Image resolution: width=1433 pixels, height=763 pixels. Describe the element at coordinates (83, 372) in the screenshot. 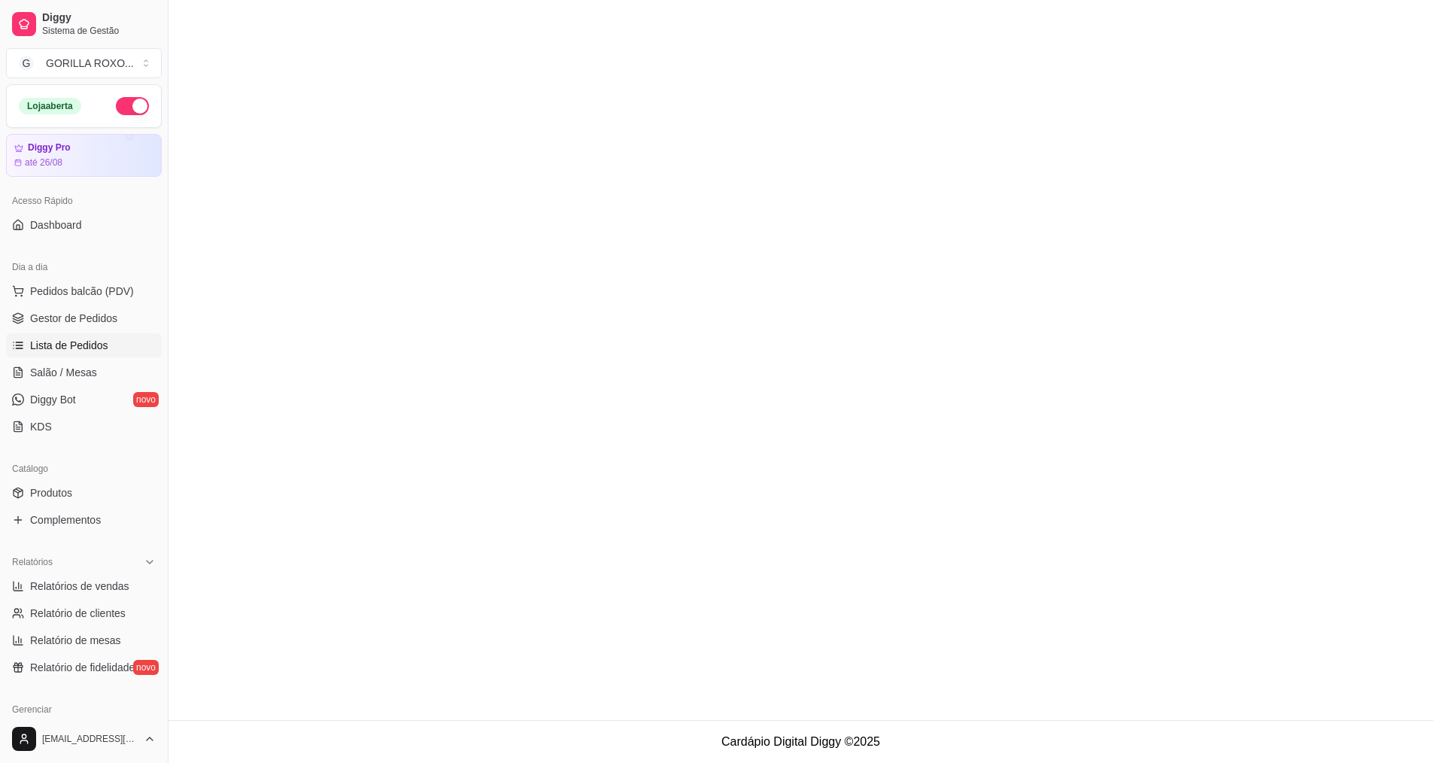

I see `a: Salão / Mesas` at that location.